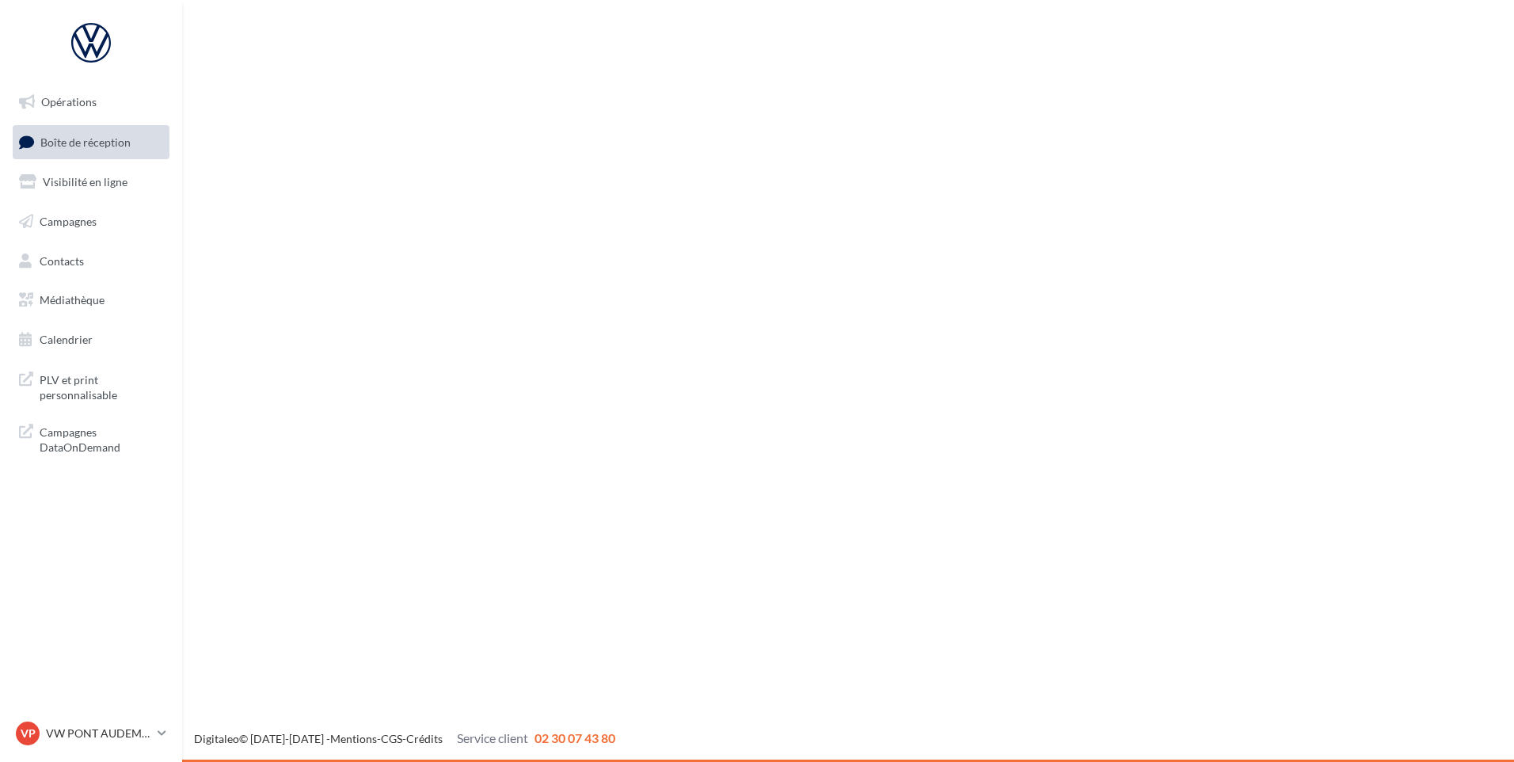 This screenshot has height=762, width=1514. What do you see at coordinates (85, 181) in the screenshot?
I see `span: Visibilité en ligne` at bounding box center [85, 181].